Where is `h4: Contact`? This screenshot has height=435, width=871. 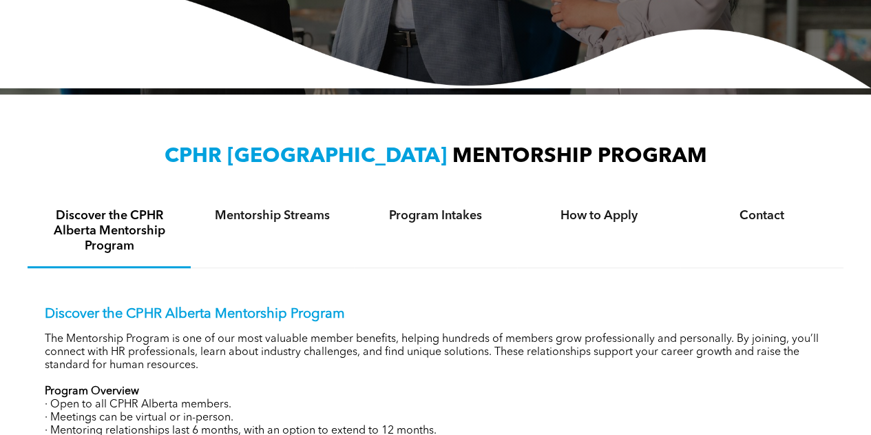 h4: Contact is located at coordinates (762, 216).